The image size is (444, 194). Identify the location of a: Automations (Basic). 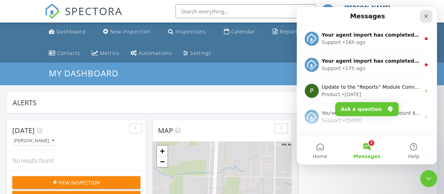
(151, 53).